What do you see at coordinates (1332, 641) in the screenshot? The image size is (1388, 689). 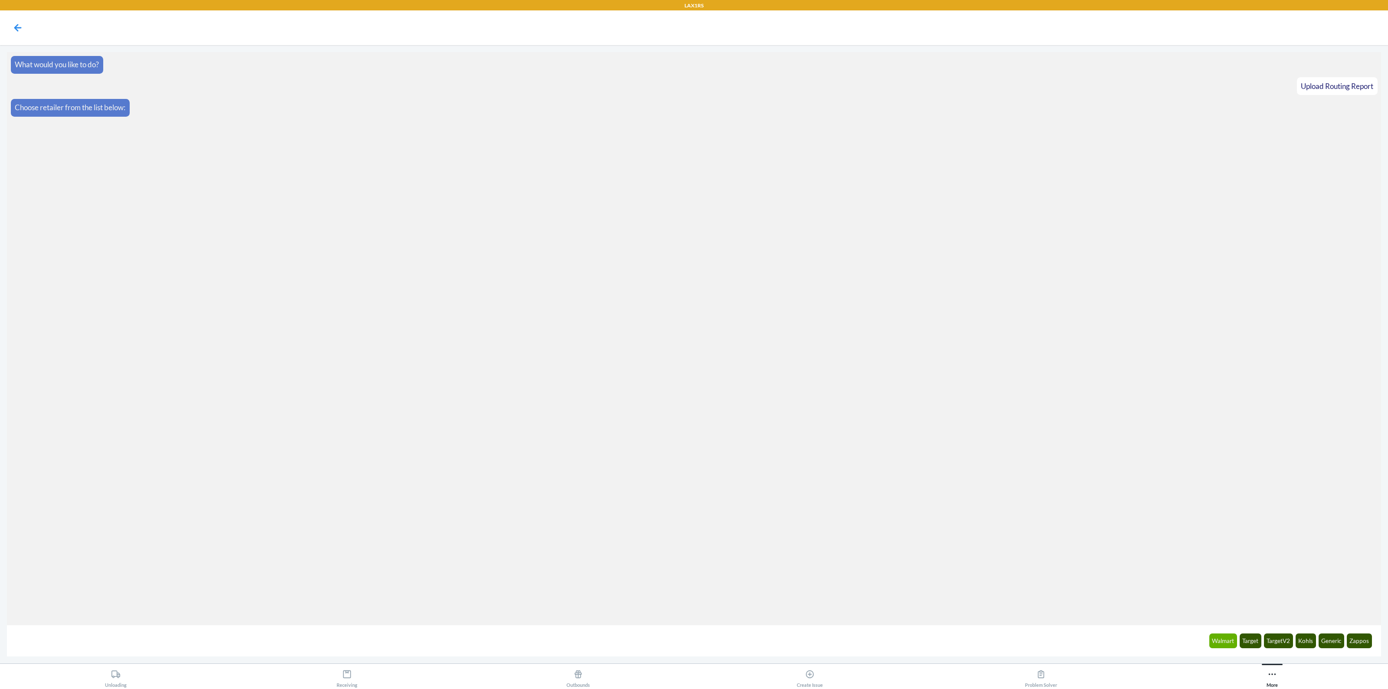 I see `button: Generic` at bounding box center [1332, 641].